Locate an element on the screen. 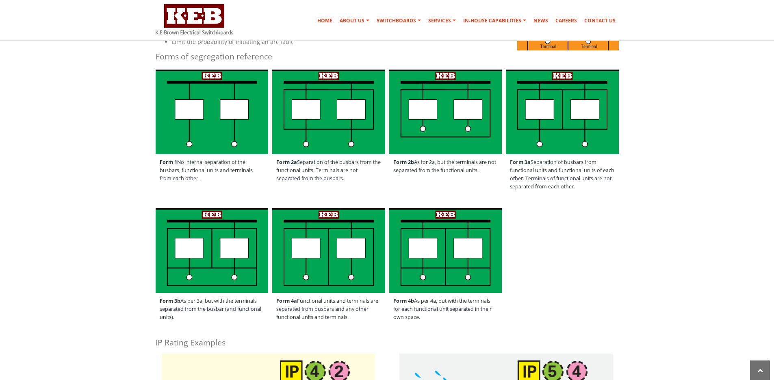 The height and width of the screenshot is (380, 774). strong: Form 3b is located at coordinates (170, 300).